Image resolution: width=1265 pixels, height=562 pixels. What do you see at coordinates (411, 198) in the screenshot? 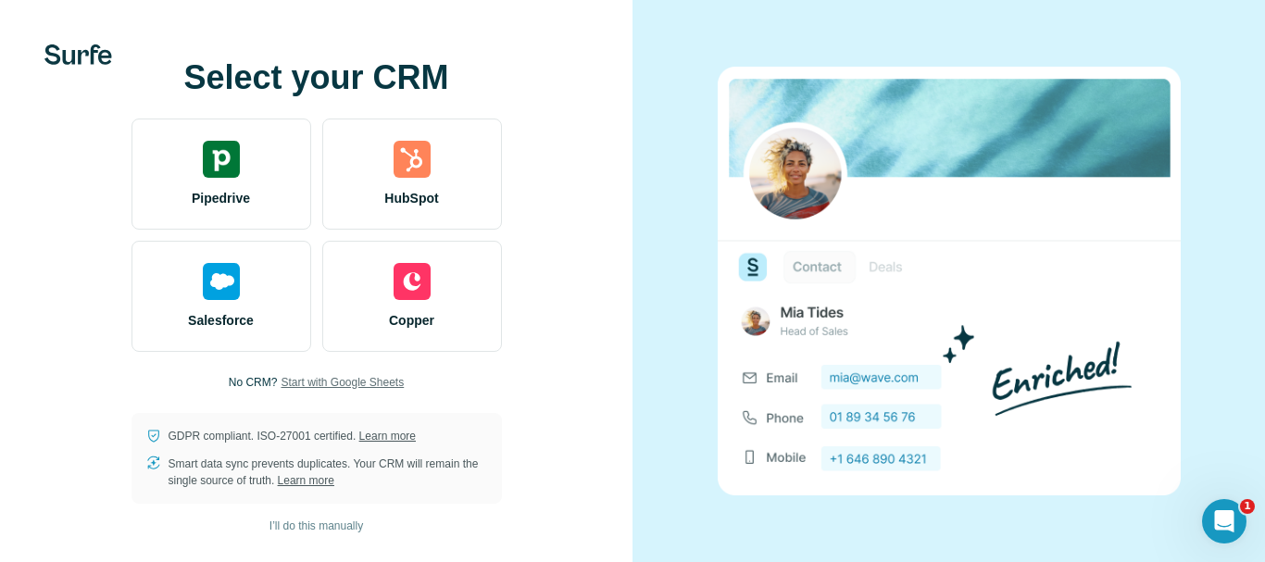
I see `span: HubSpot` at bounding box center [411, 198].